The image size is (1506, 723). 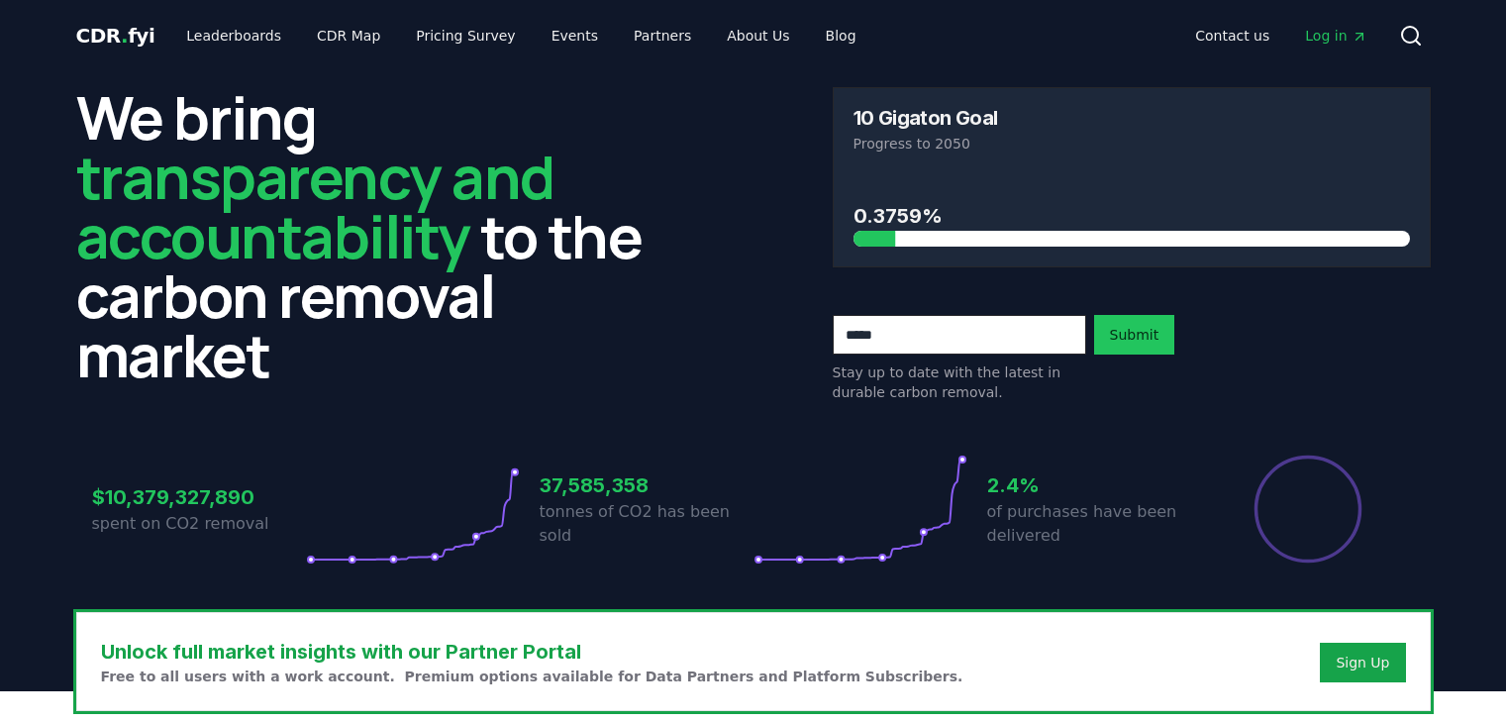 I want to click on h3: 0.3759%, so click(x=1132, y=216).